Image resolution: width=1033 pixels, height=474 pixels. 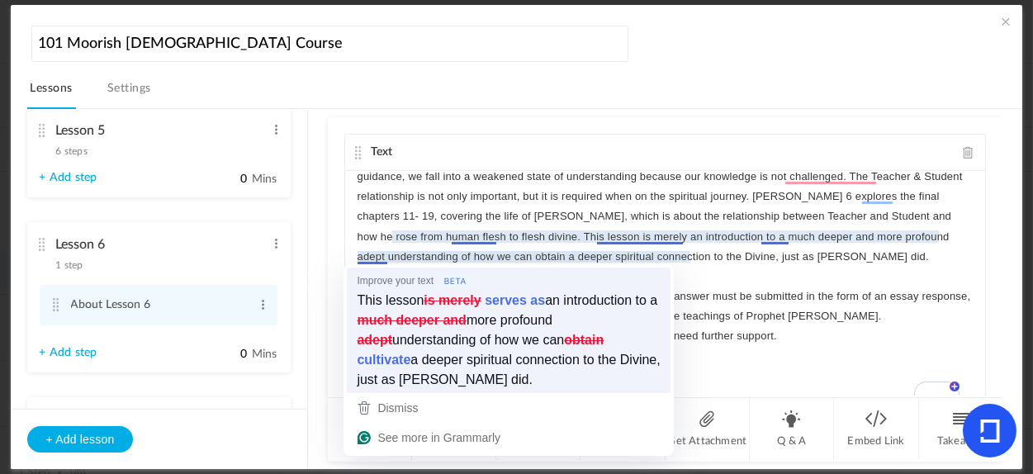 What do you see at coordinates (666, 295) in the screenshot?
I see `div: To enrich screen reader interactions, please activate Accessibility in Grammarly extension settings` at bounding box center [666, 295].